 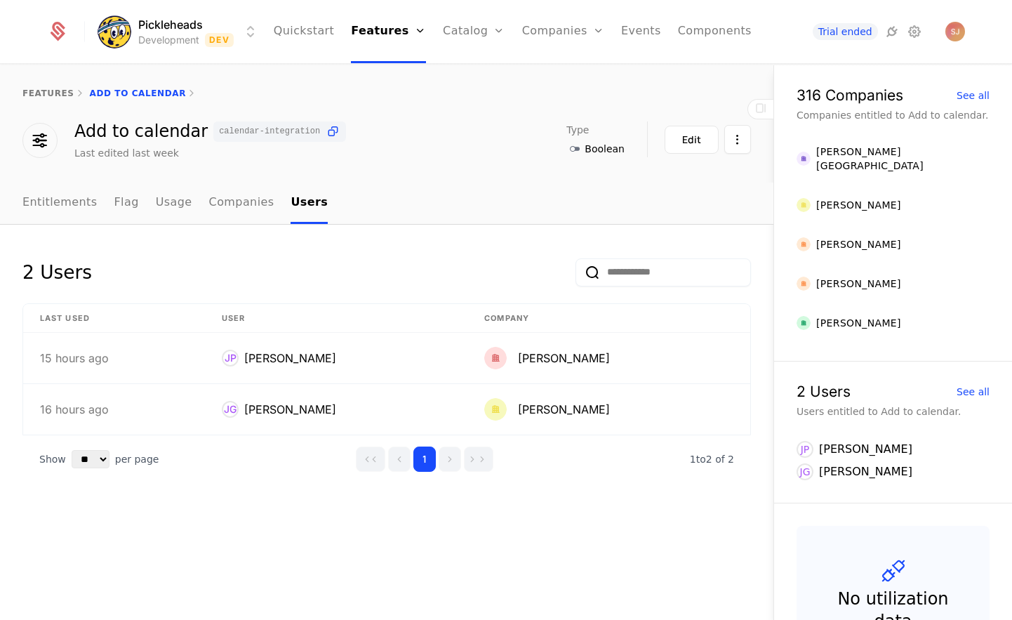 What do you see at coordinates (241, 203) in the screenshot?
I see `a: Companies` at bounding box center [241, 203].